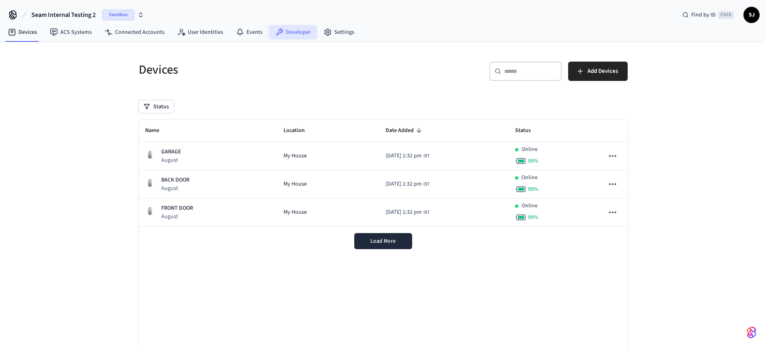  I want to click on button: Add Devices, so click(598, 71).